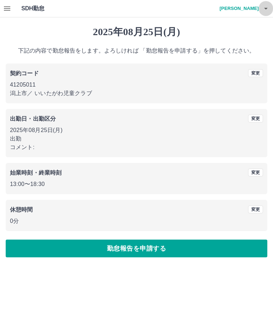 This screenshot has width=273, height=323. What do you see at coordinates (136, 147) in the screenshot?
I see `p: コメント:` at bounding box center [136, 147].